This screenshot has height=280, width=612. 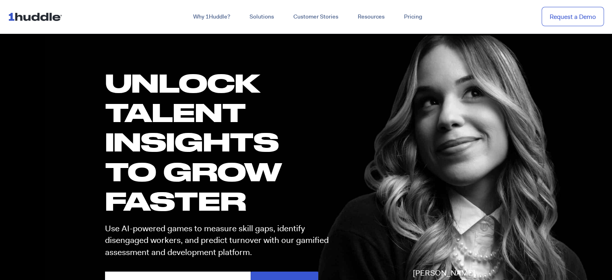 I want to click on a: Request a Demo, so click(x=573, y=16).